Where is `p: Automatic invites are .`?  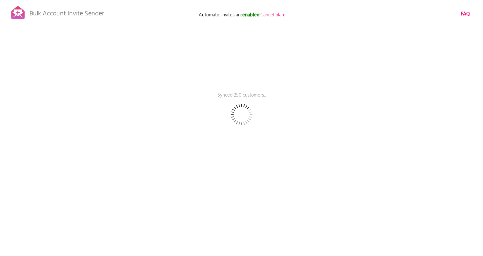 p: Automatic invites are . is located at coordinates (242, 15).